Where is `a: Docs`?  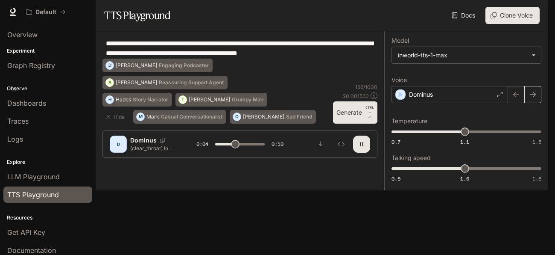
a: Docs is located at coordinates (464, 15).